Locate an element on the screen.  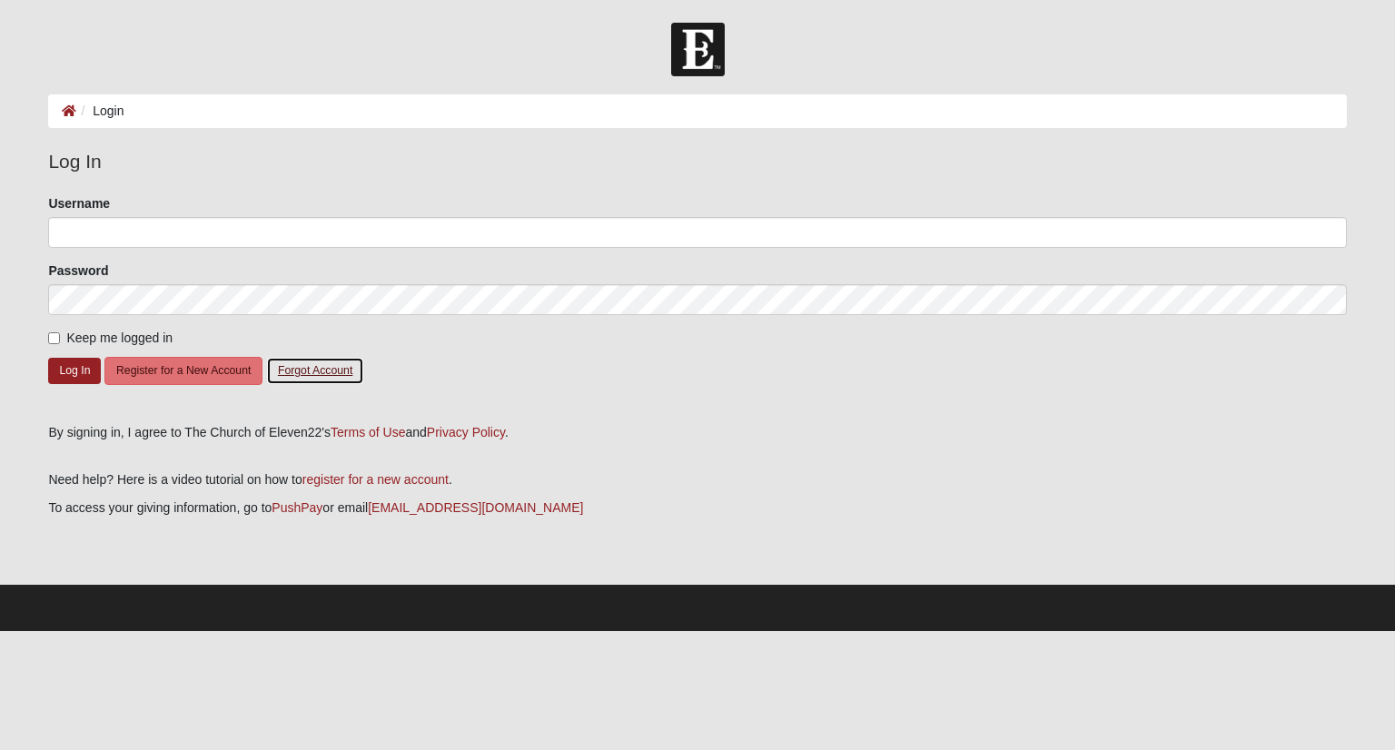
p: Need help? Here is a video tutorial on how to . is located at coordinates (697, 480).